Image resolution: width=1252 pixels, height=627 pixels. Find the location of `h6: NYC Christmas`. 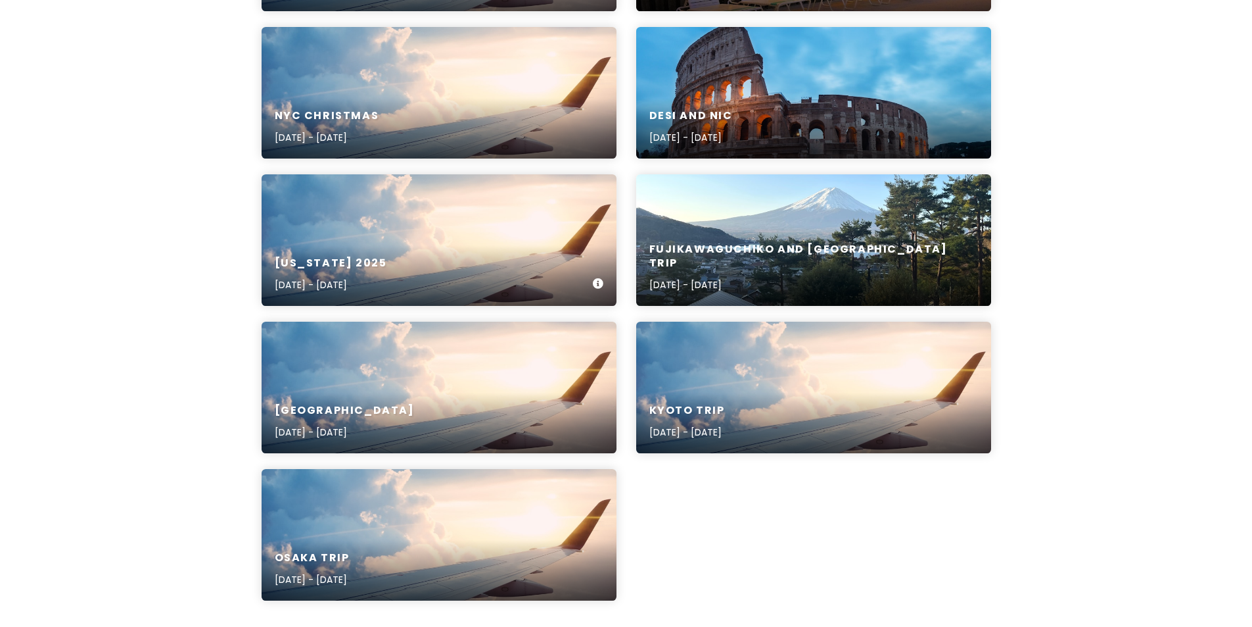

h6: NYC Christmas is located at coordinates (327, 116).